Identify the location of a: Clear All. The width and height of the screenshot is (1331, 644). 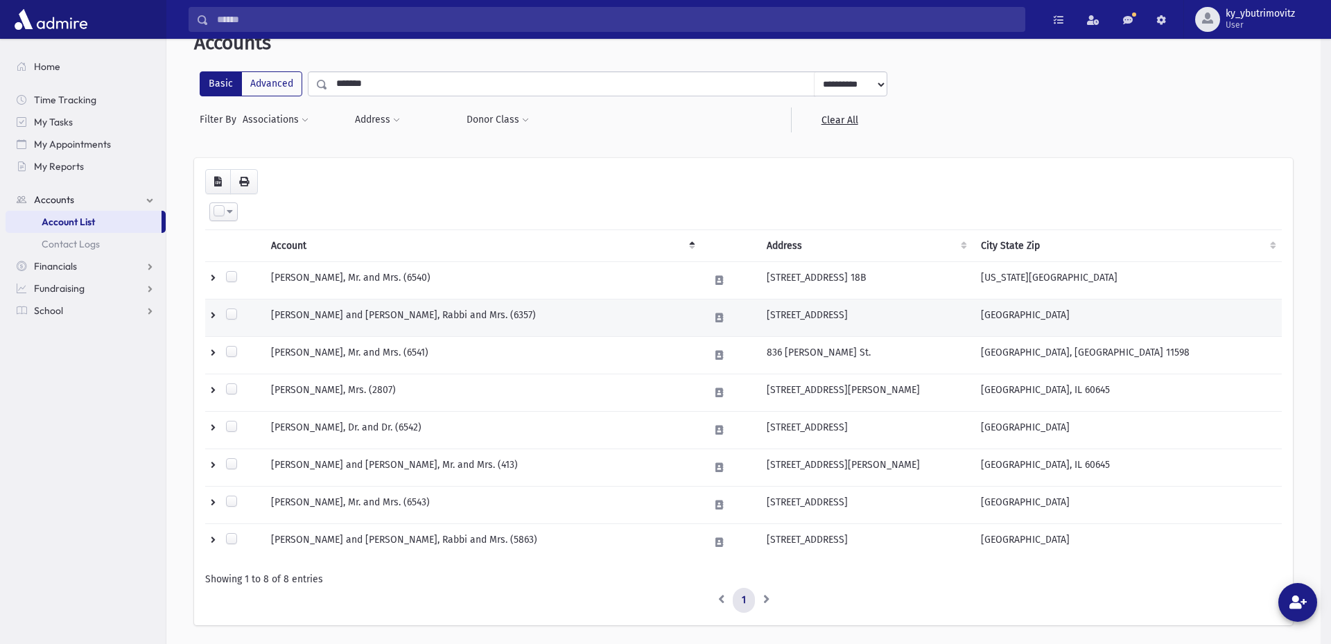
(839, 120).